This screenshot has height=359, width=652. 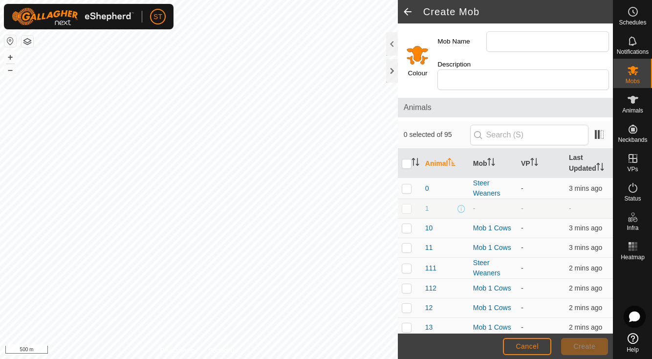 I want to click on span: Infra, so click(x=632, y=228).